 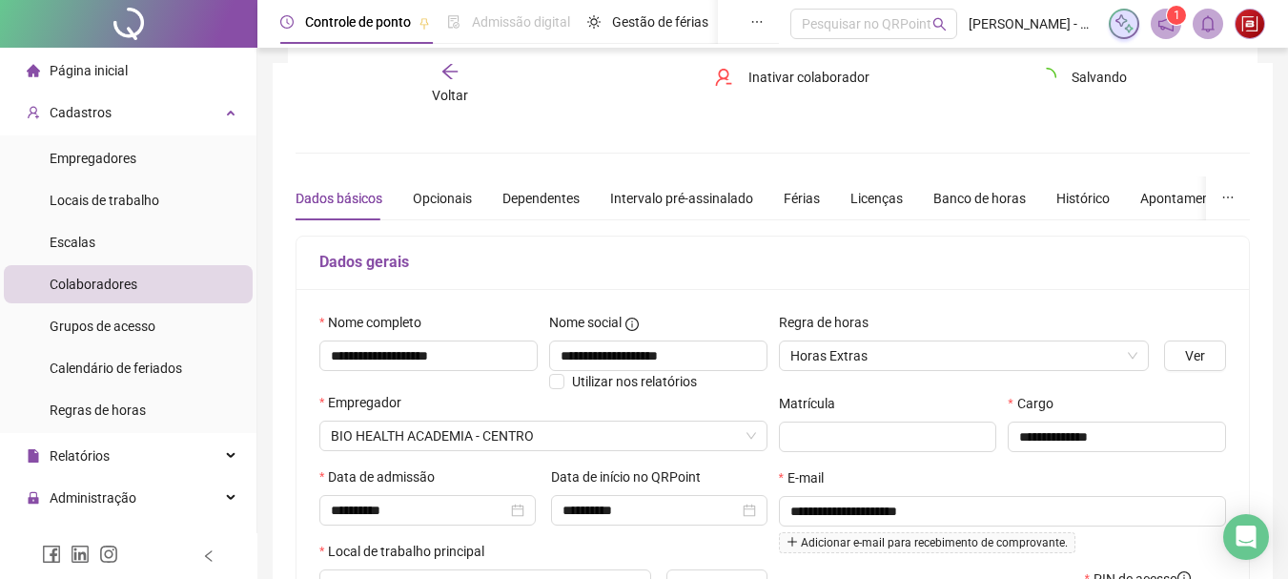 What do you see at coordinates (51, 554) in the screenshot?
I see `span: facebook` at bounding box center [51, 554].